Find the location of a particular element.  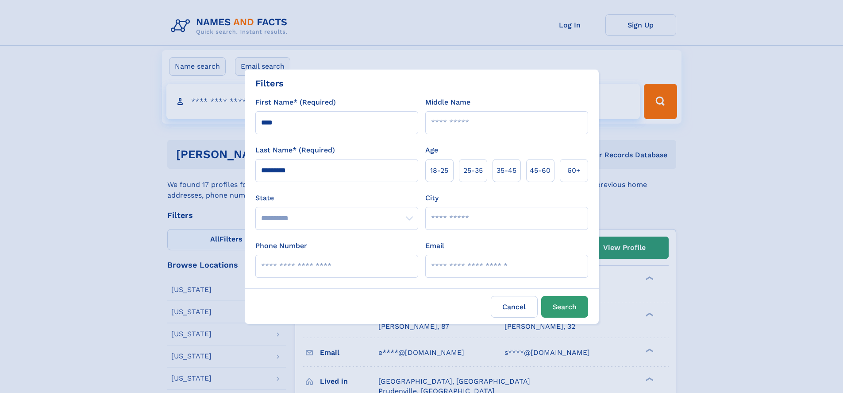

label: Phone Number is located at coordinates (281, 246).